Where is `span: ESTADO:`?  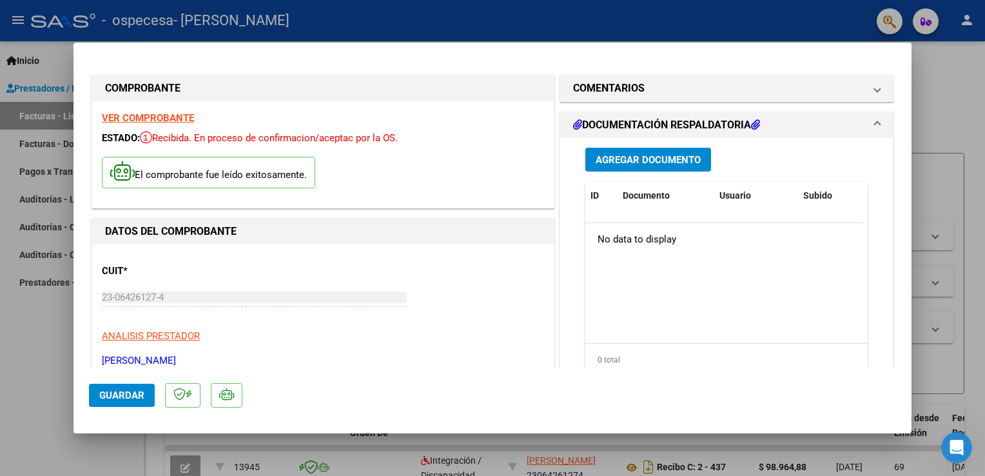 span: ESTADO: is located at coordinates (121, 138).